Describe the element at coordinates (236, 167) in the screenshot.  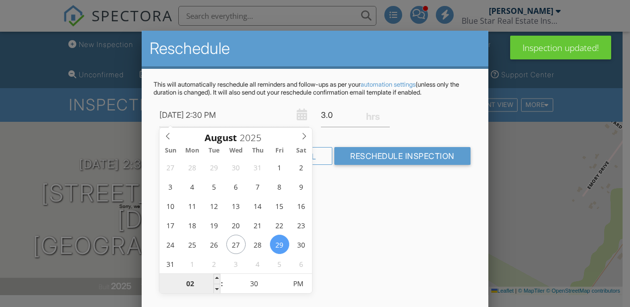
I see `span: July 30, 2025` at that location.